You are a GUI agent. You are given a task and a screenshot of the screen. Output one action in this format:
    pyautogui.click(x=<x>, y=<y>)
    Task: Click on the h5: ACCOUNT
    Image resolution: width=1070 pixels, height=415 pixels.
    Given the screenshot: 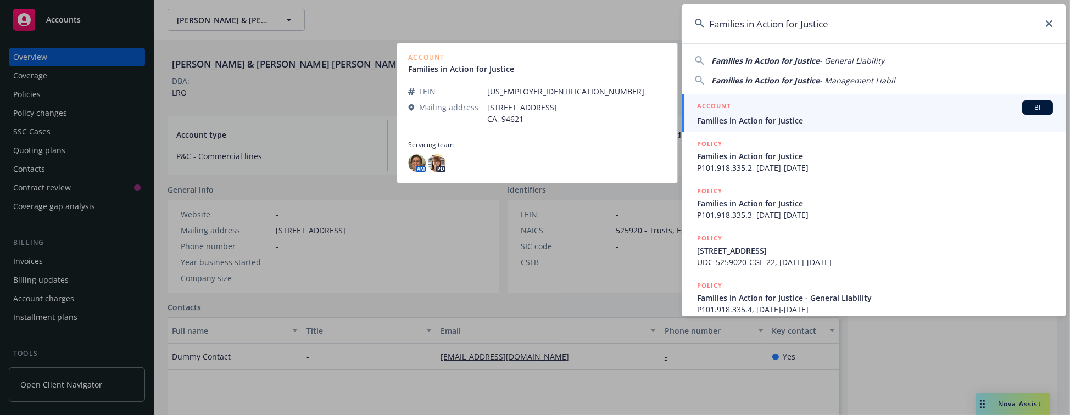 What is the action you would take?
    pyautogui.click(x=713, y=107)
    